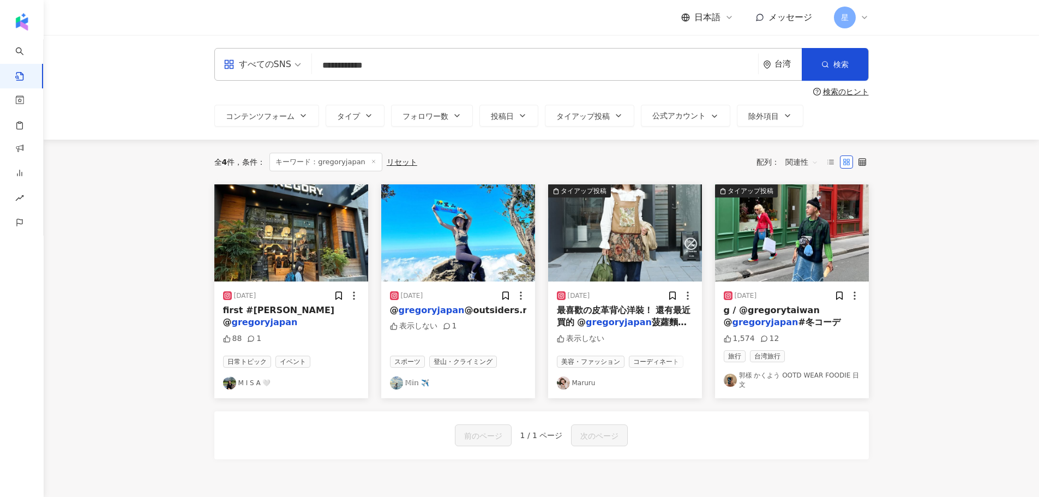 The width and height of the screenshot is (1039, 497). Describe the element at coordinates (624, 316) in the screenshot. I see `span: 最喜歡の皮革背心洋裝！ 還有最近買的 @` at that location.